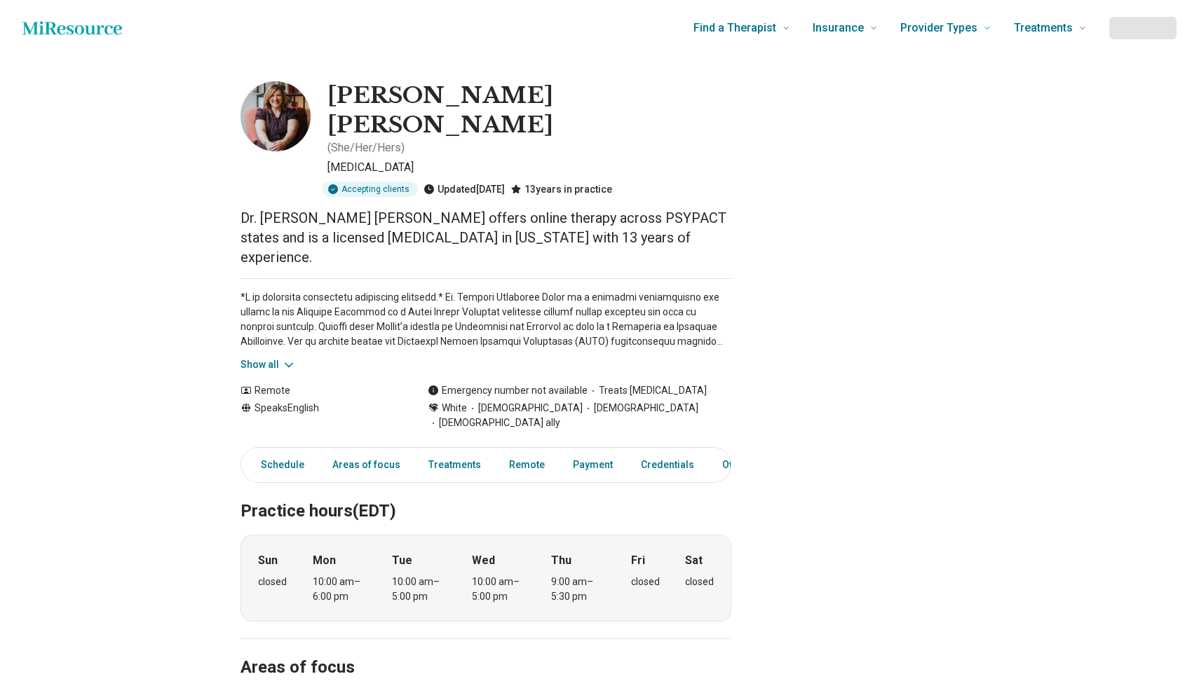 Image resolution: width=1199 pixels, height=693 pixels. Describe the element at coordinates (268, 561) in the screenshot. I see `strong: Sun` at that location.